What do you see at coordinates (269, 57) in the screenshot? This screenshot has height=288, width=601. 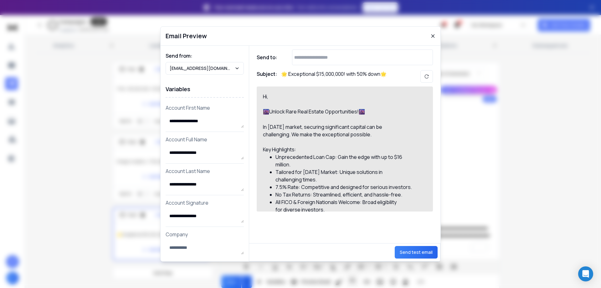 I see `h1: Send to:` at bounding box center [269, 57].